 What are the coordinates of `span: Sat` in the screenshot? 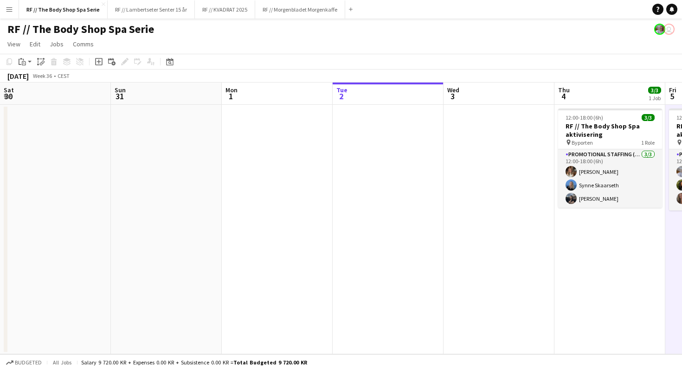 It's located at (9, 90).